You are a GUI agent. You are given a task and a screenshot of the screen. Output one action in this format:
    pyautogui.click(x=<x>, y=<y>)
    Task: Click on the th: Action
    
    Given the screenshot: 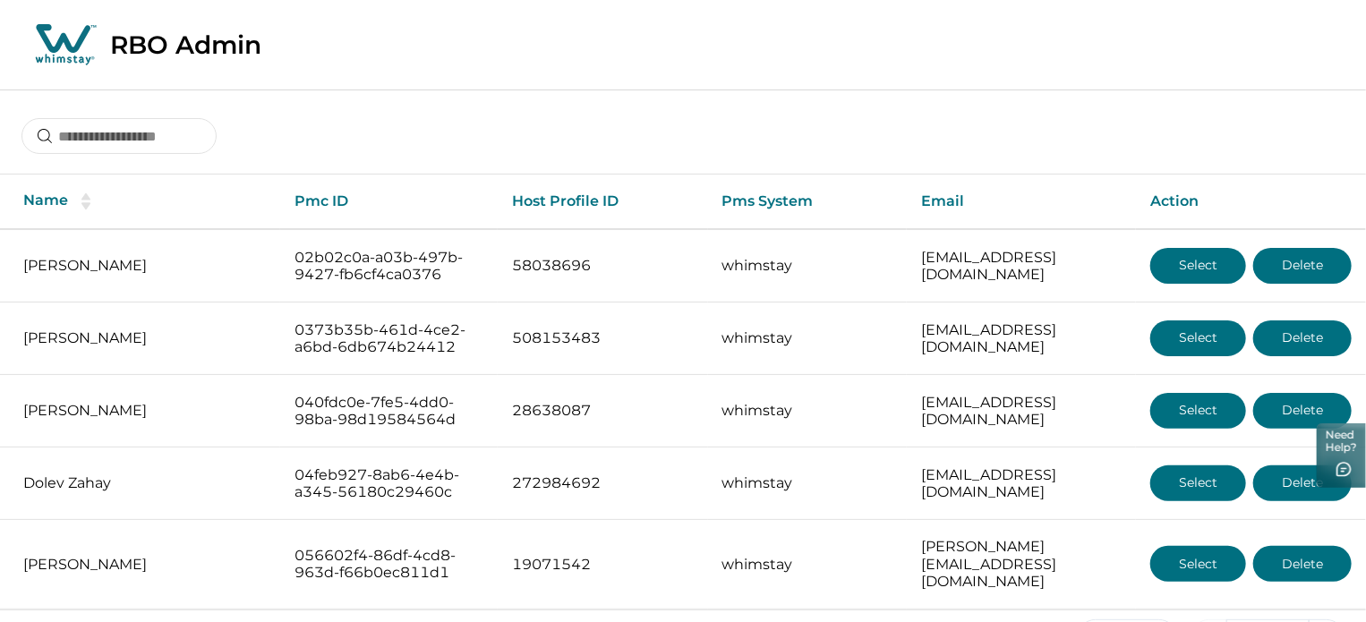 What is the action you would take?
    pyautogui.click(x=1251, y=201)
    